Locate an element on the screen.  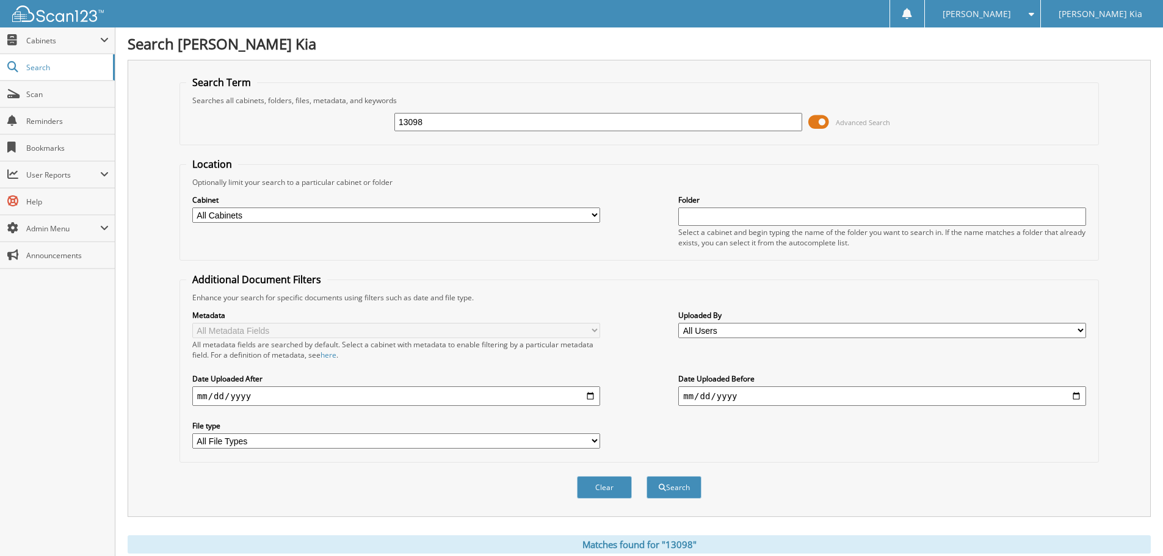
div: Optionally limit your search to a particular cabinet or folder is located at coordinates (639, 182).